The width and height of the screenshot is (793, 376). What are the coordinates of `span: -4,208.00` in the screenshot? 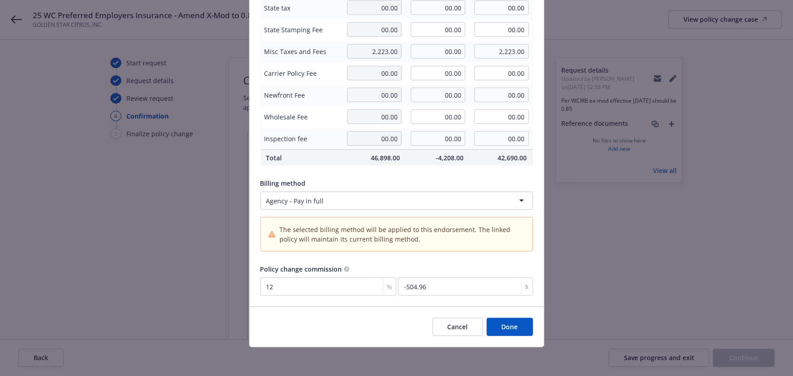 It's located at (437, 158).